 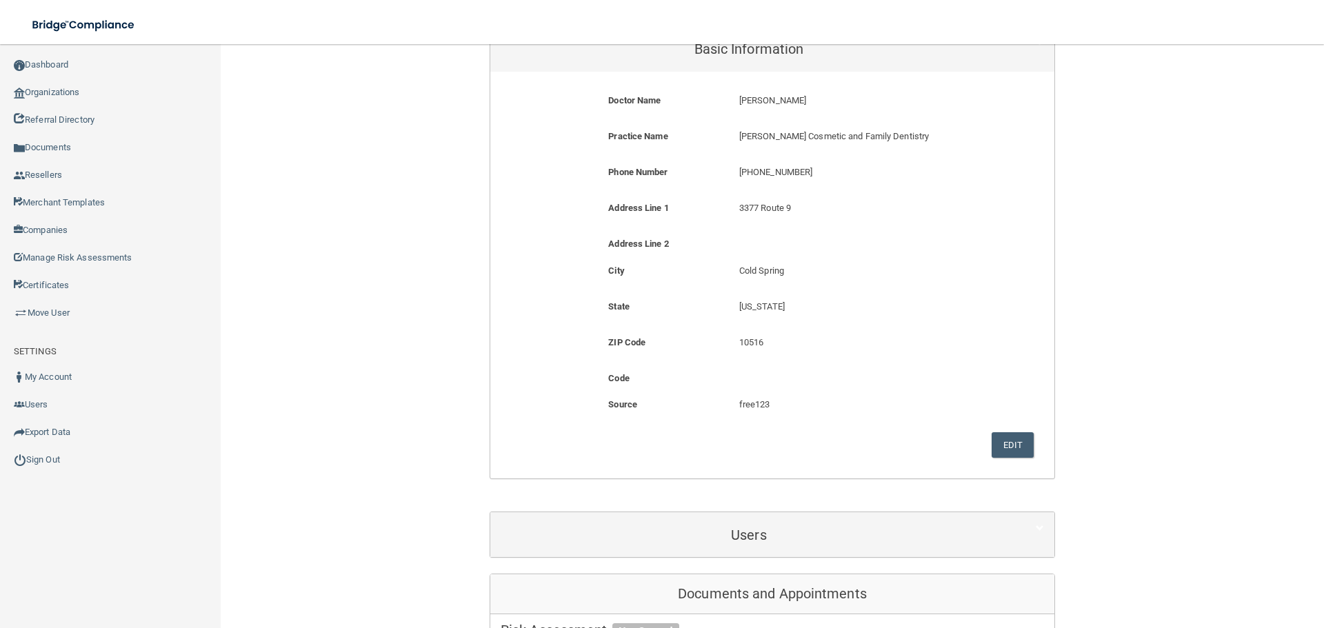 I want to click on img: bridge_compliance_login_screen.278c3ca4.svg, so click(x=84, y=25).